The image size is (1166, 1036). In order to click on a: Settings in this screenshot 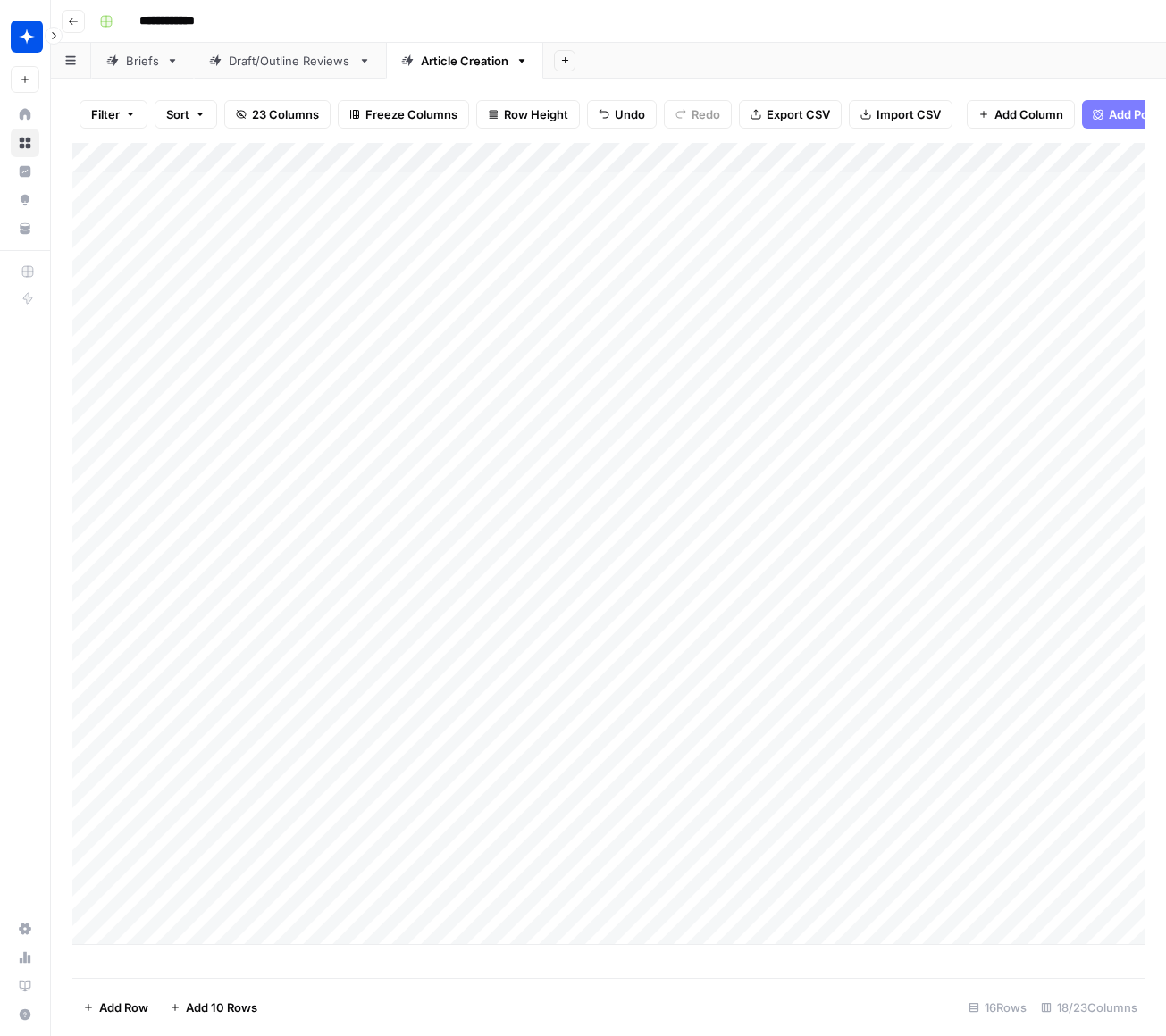, I will do `click(25, 929)`.